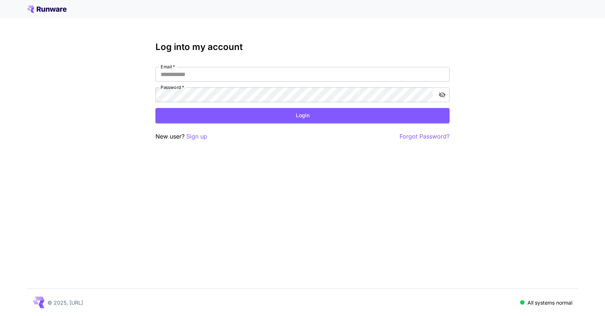 The image size is (605, 316). Describe the element at coordinates (303, 115) in the screenshot. I see `button: Login` at that location.